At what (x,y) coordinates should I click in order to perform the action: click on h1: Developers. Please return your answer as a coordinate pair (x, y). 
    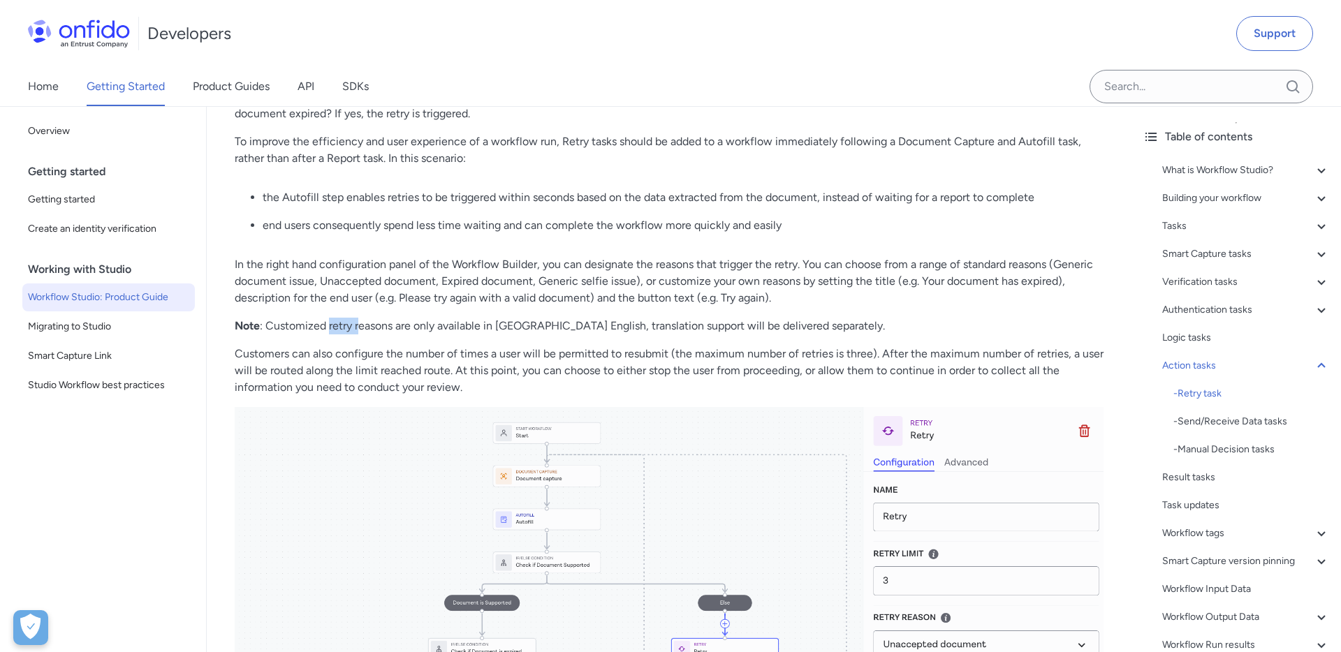
    Looking at the image, I should click on (189, 34).